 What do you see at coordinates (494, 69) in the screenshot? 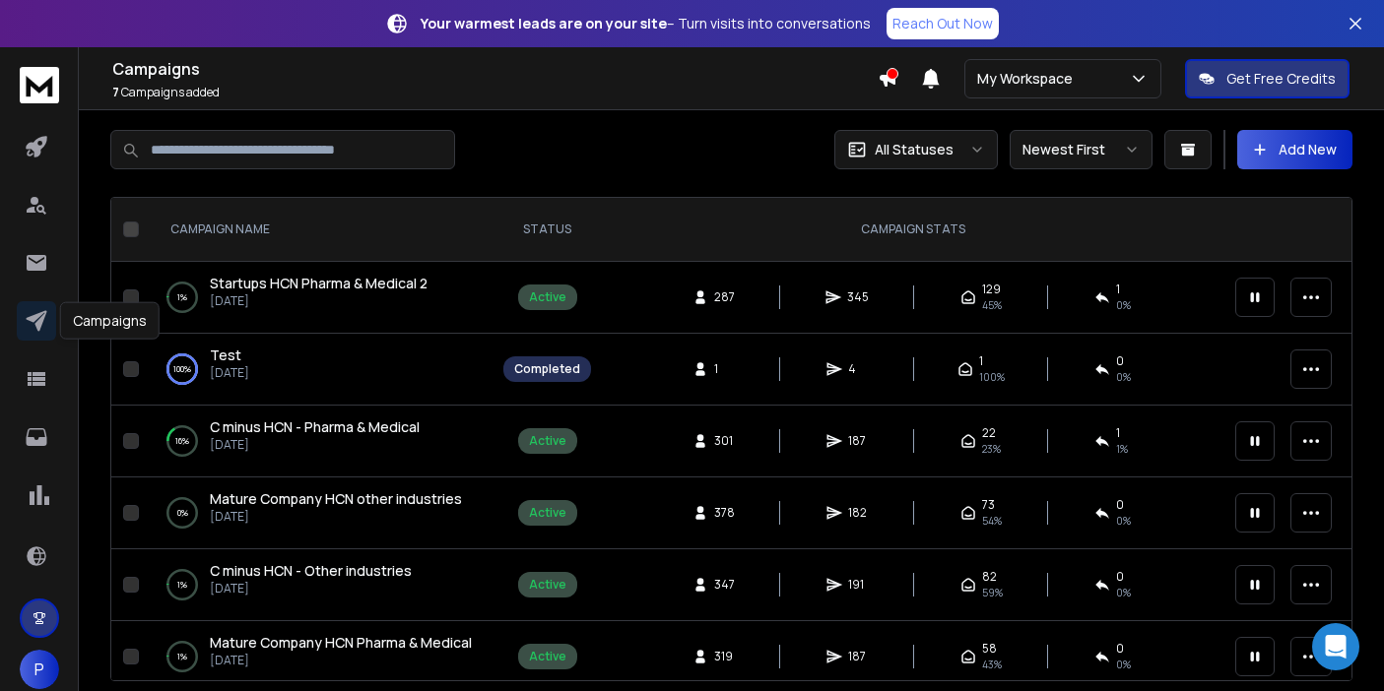
I see `h1: Campaigns` at bounding box center [494, 69].